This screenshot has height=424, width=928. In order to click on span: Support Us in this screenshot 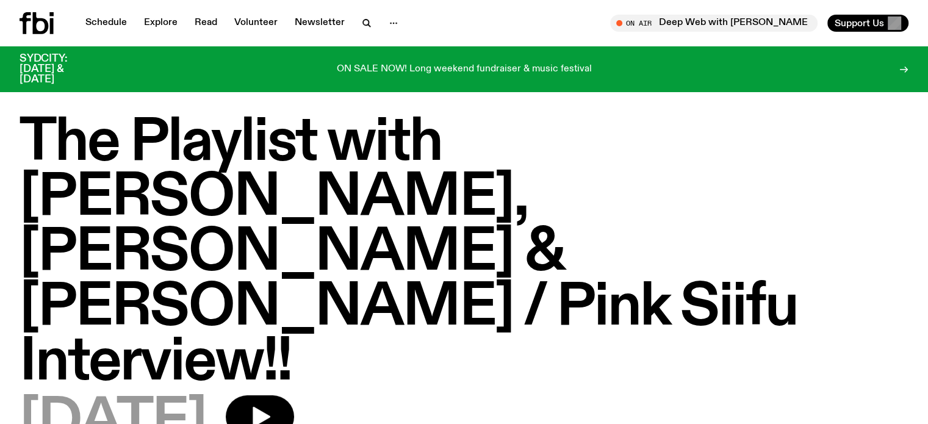, I will do `click(859, 23)`.